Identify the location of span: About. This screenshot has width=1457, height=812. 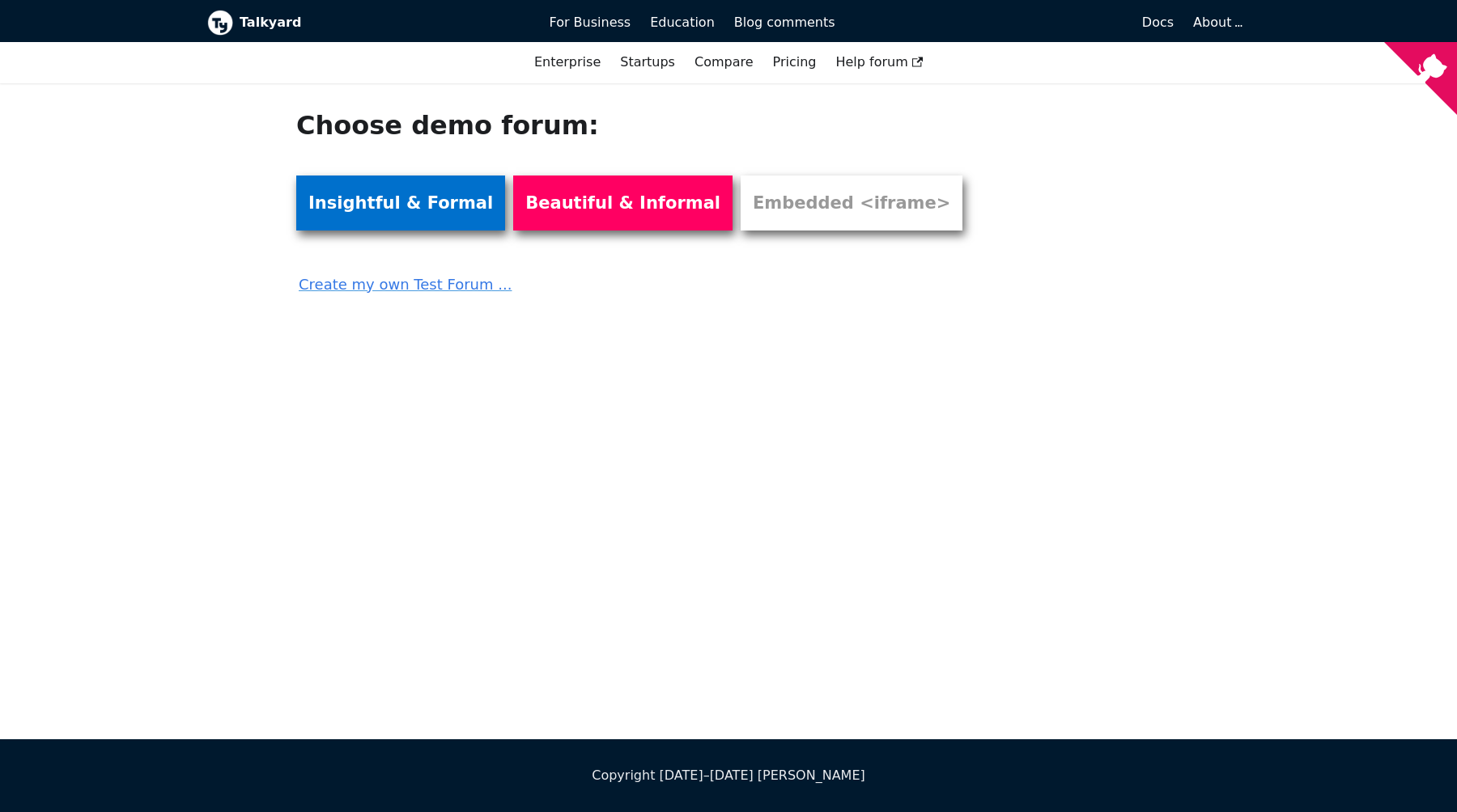
(1217, 22).